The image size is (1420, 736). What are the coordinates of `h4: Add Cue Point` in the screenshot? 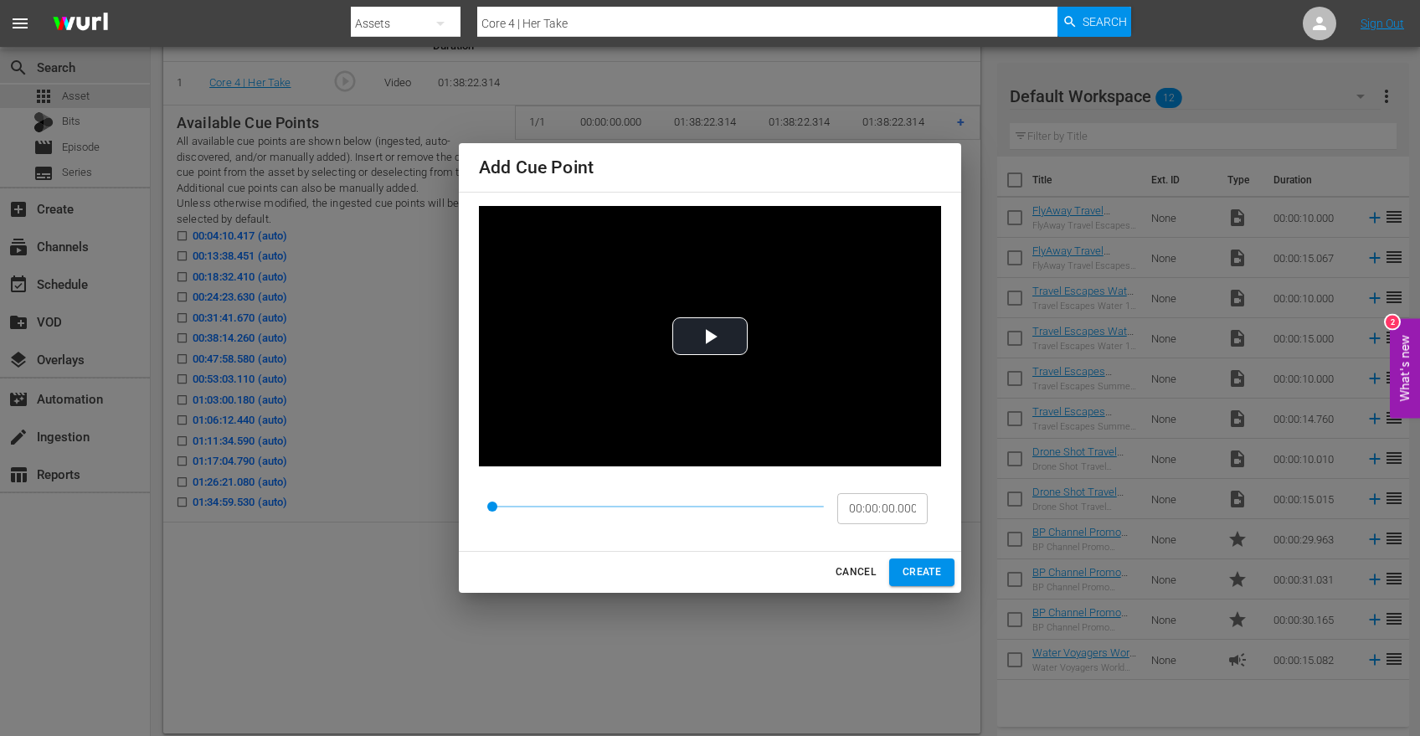 It's located at (710, 167).